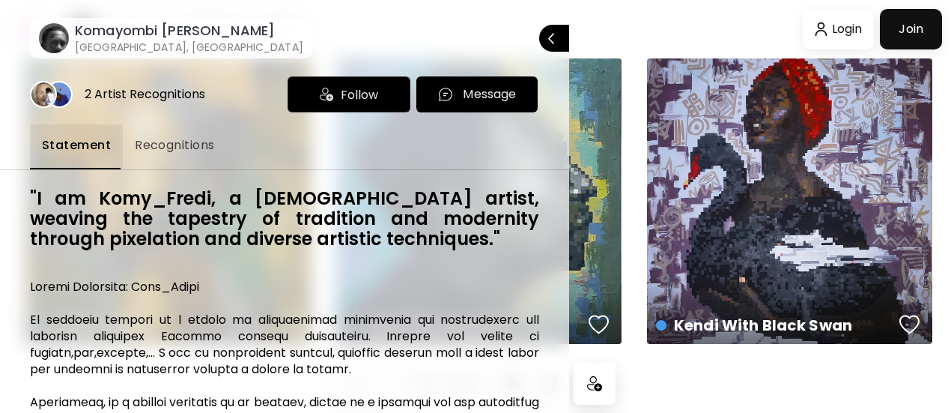 This screenshot has height=413, width=951. What do you see at coordinates (175, 145) in the screenshot?
I see `span: Recognitions` at bounding box center [175, 145].